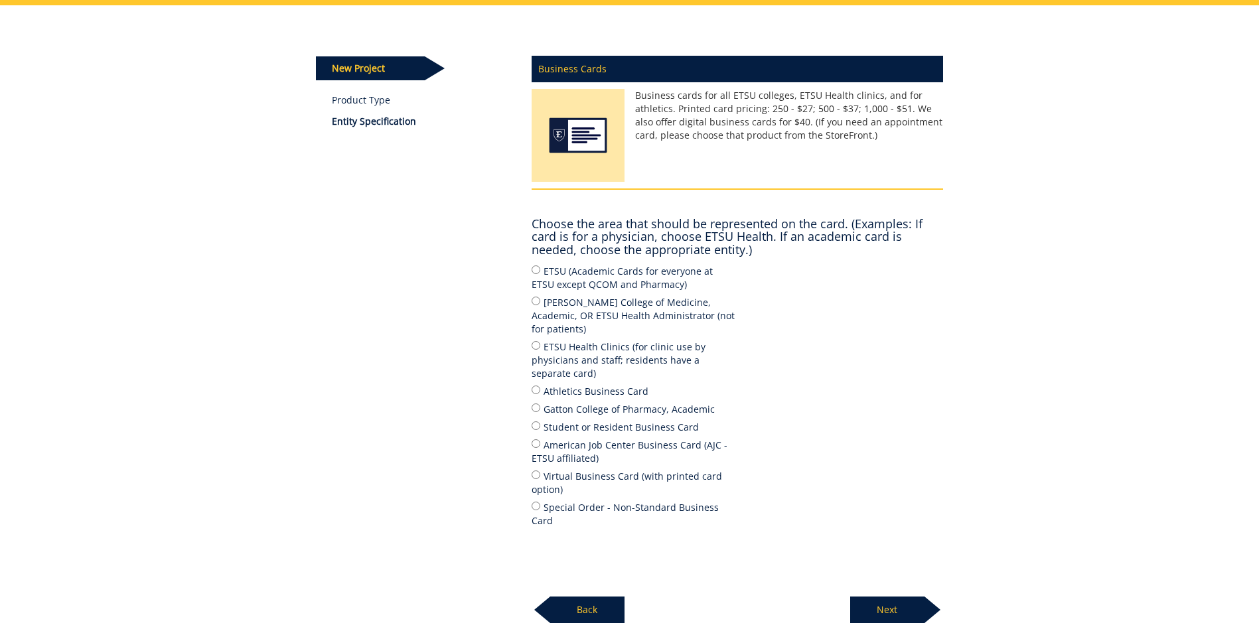 The height and width of the screenshot is (633, 1259). Describe the element at coordinates (587, 610) in the screenshot. I see `p: Back` at that location.